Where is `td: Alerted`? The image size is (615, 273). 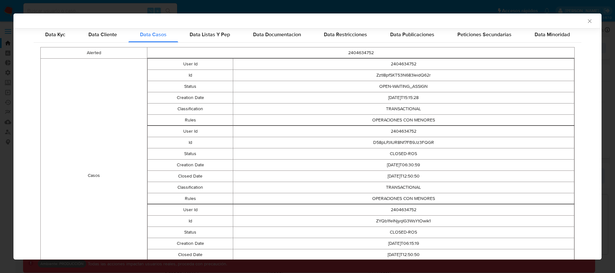 td: Alerted is located at coordinates (94, 53).